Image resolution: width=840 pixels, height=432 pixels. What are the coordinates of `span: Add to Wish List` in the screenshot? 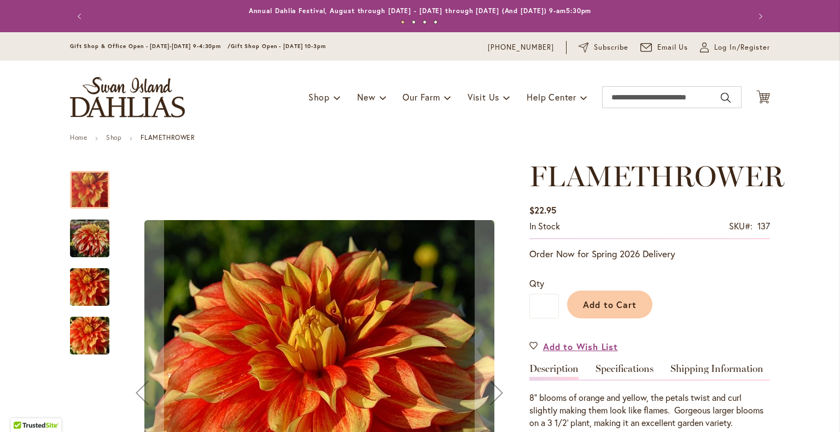 It's located at (580, 347).